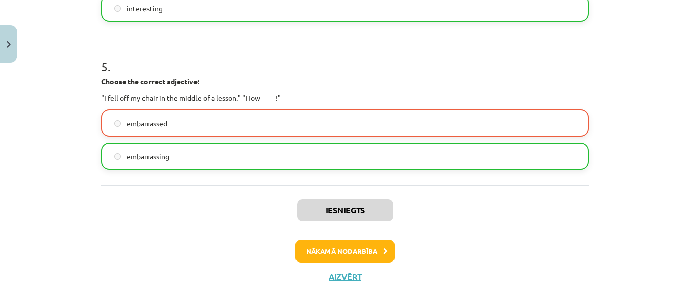 Image resolution: width=690 pixels, height=297 pixels. I want to click on button: Iesniegts, so click(345, 211).